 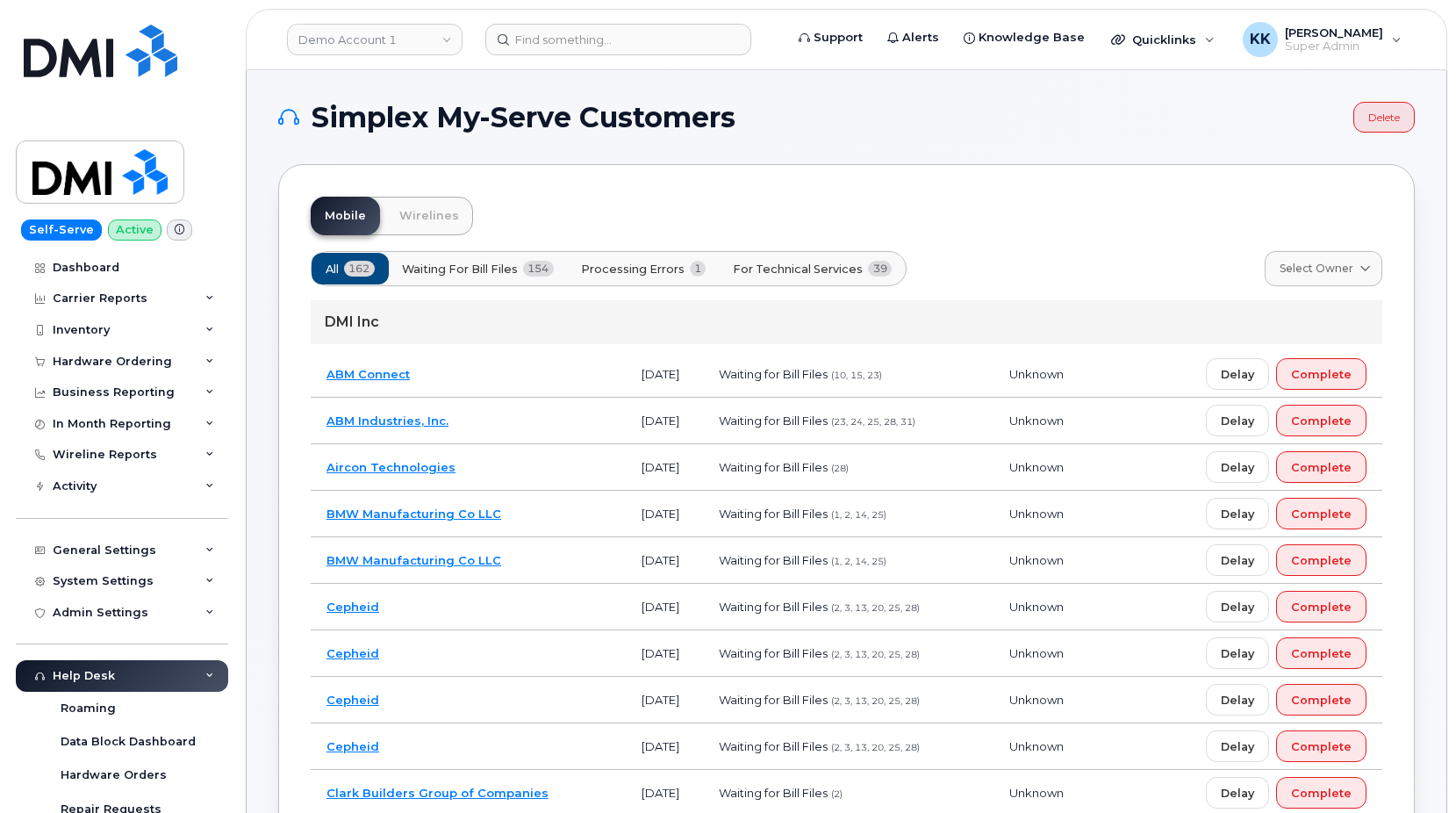 I want to click on a: Clark Builders Group of Companies, so click(x=437, y=793).